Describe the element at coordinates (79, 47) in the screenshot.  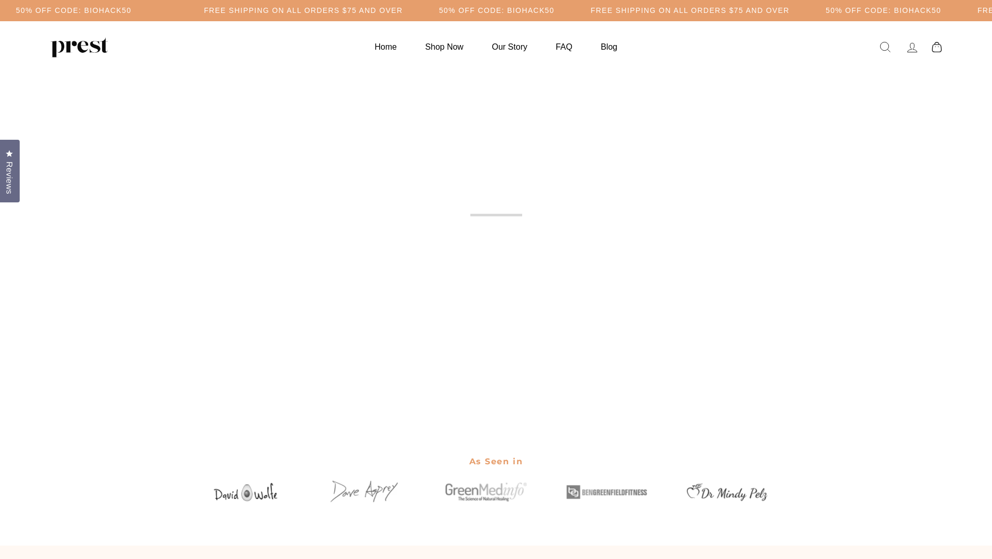
I see `img: PREST ORGANICS` at that location.